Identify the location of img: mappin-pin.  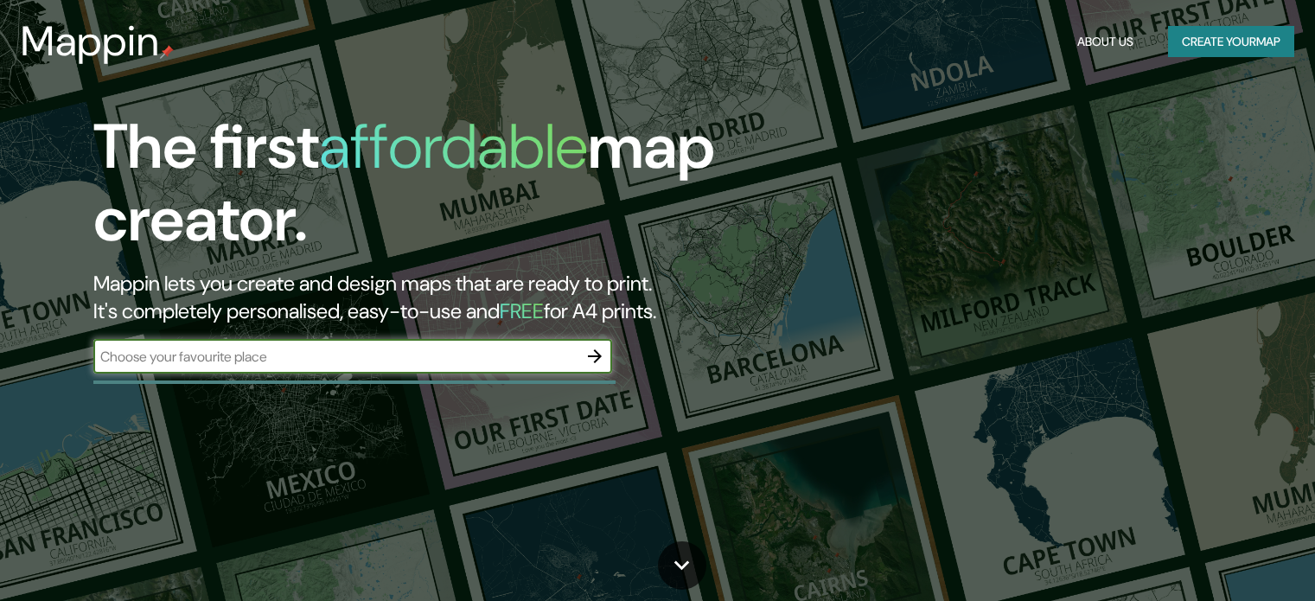
(167, 52).